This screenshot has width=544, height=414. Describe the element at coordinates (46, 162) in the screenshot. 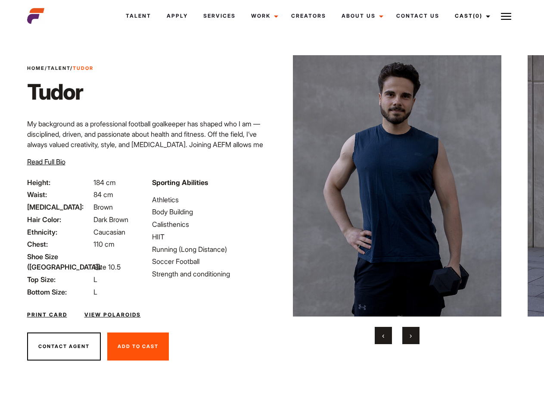

I see `button: Read Full Bio` at that location.